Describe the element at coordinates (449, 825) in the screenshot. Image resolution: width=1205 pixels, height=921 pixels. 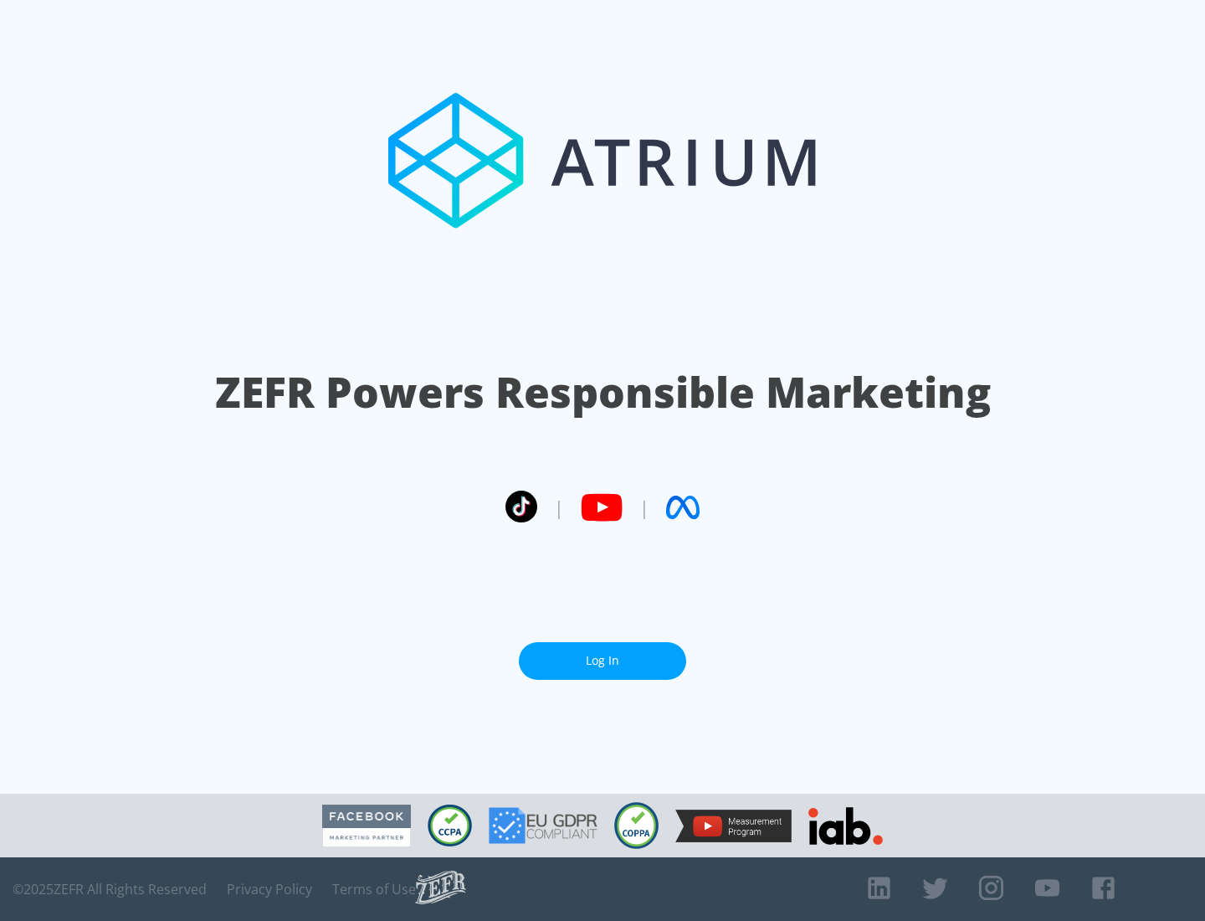
I see `img: CCPA Compliant` at that location.